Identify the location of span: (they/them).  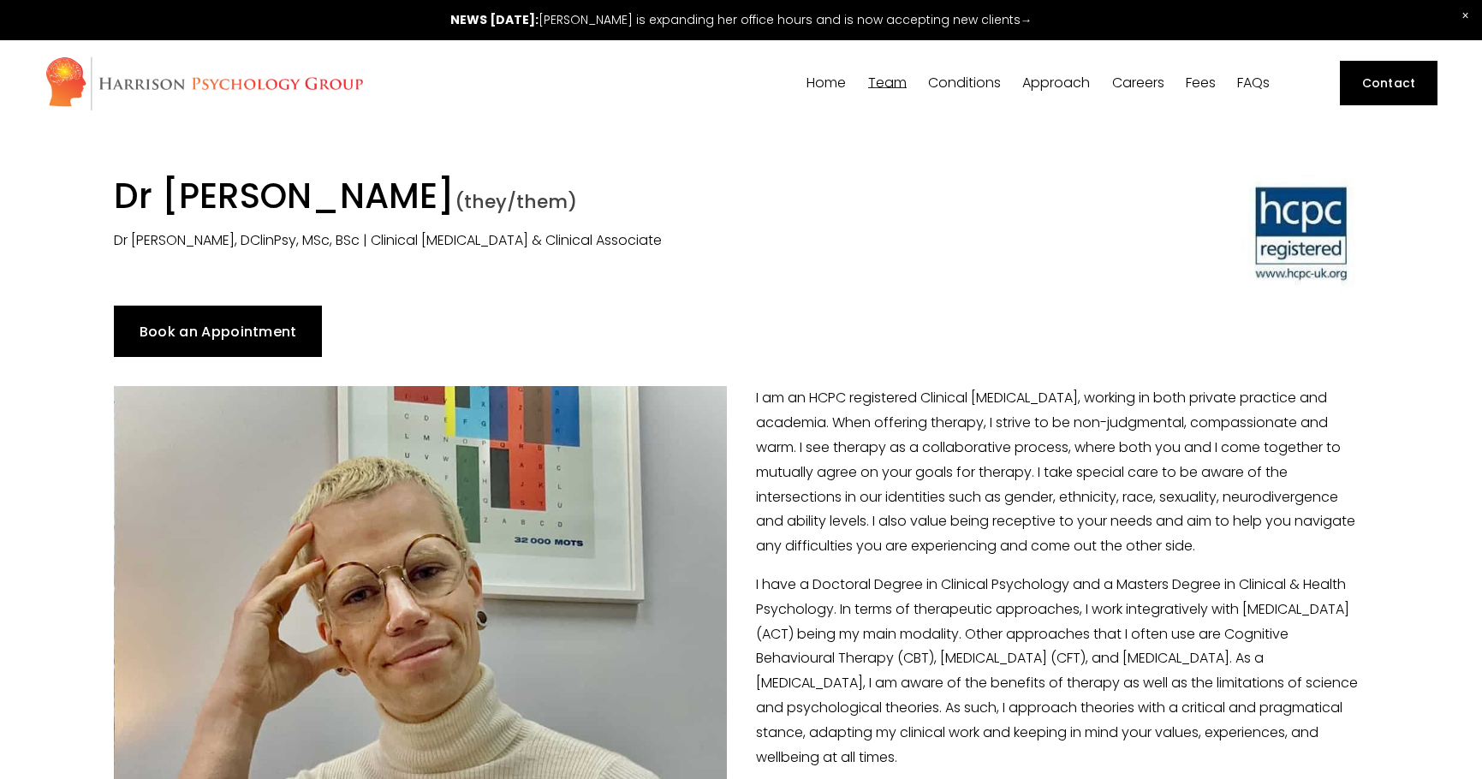
(515, 201).